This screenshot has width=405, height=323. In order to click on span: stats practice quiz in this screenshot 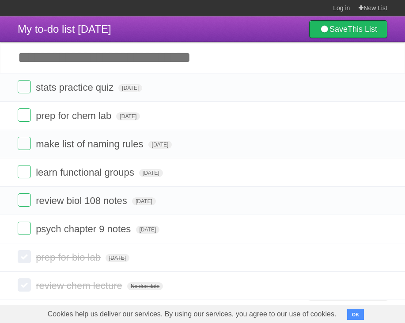, I will do `click(76, 87)`.